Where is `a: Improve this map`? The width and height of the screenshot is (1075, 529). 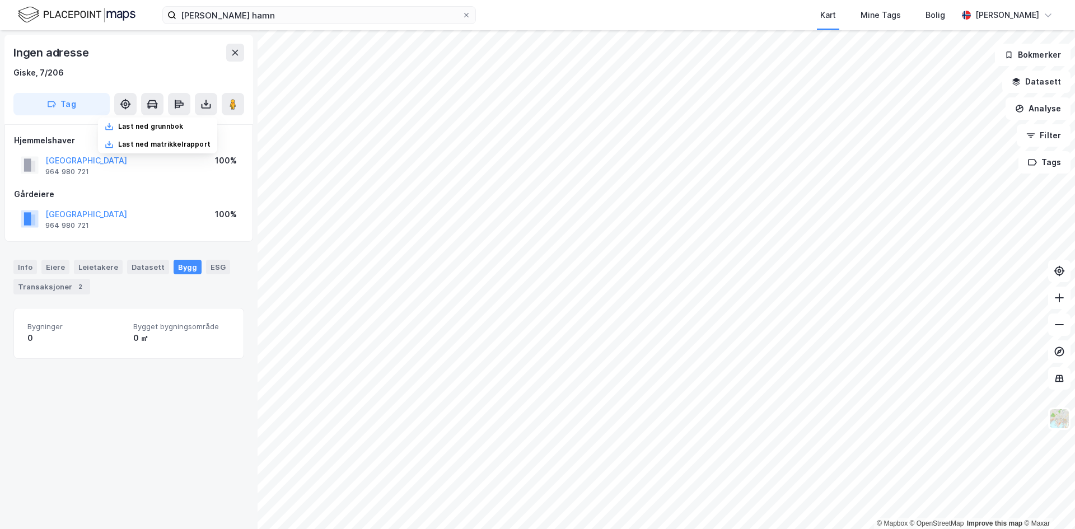
a: Improve this map is located at coordinates (994, 523).